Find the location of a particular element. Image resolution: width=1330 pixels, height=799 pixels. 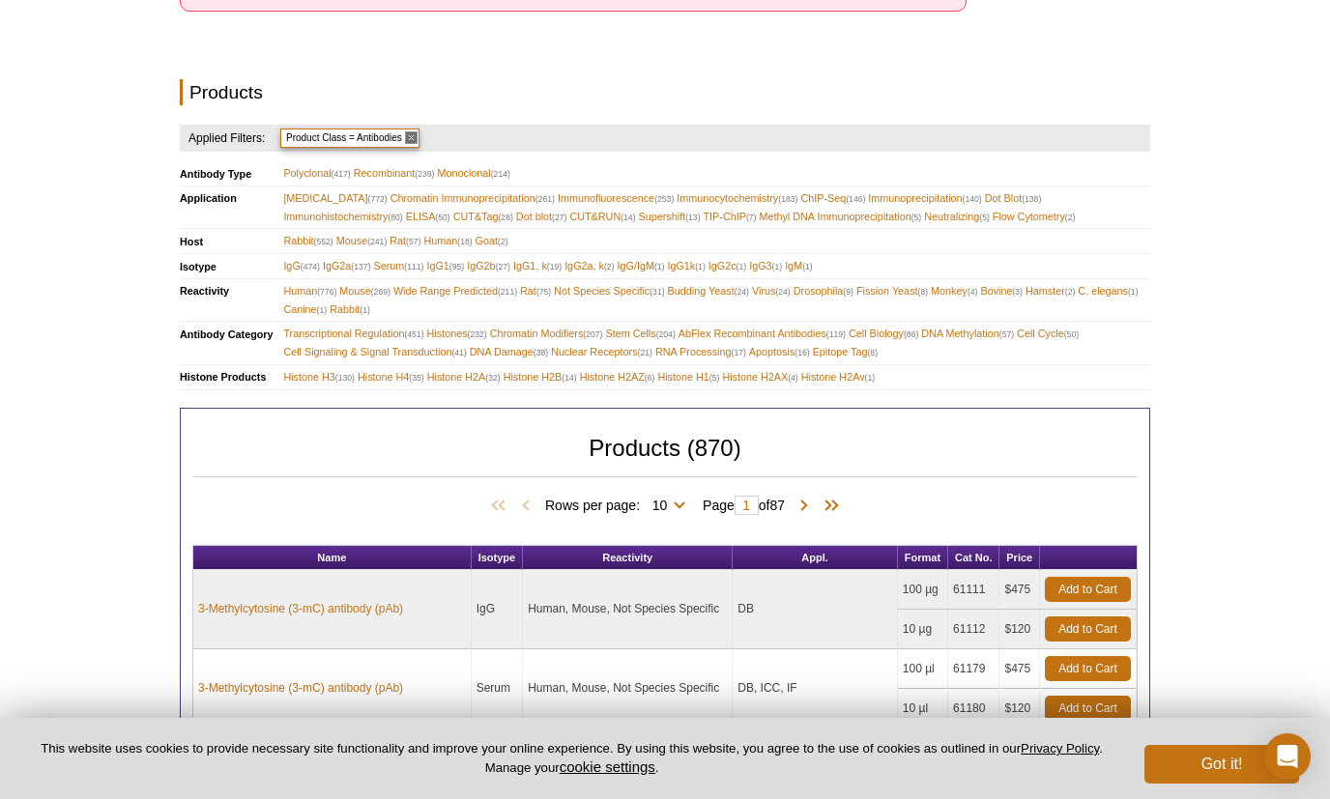

span: Histone H2AZ is located at coordinates (618, 377).